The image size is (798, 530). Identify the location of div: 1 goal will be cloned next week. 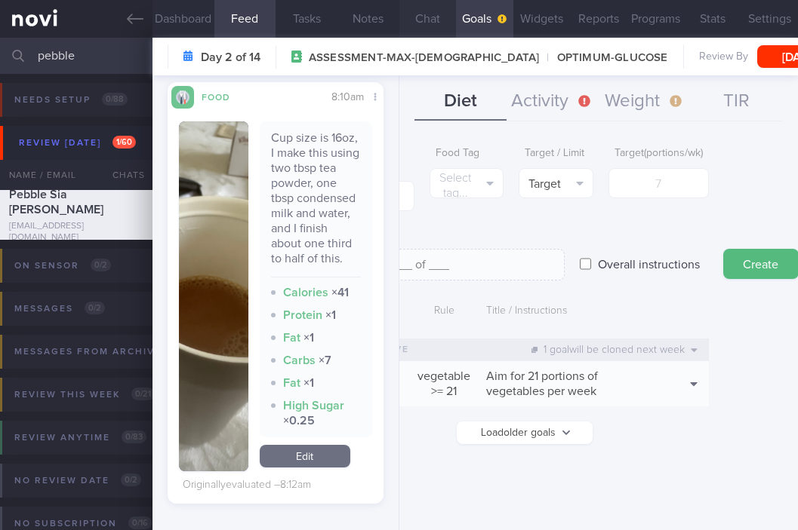
(614, 350).